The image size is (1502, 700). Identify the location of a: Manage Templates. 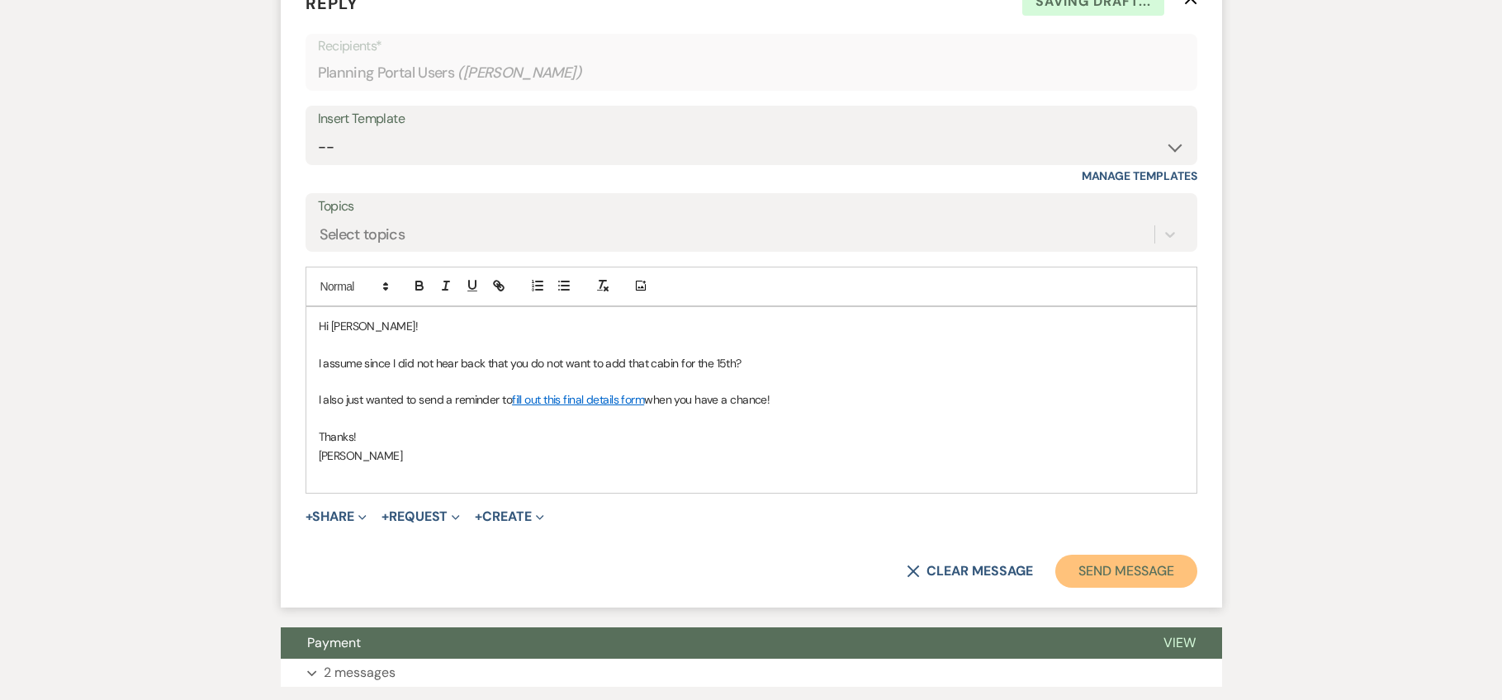
(1139, 176).